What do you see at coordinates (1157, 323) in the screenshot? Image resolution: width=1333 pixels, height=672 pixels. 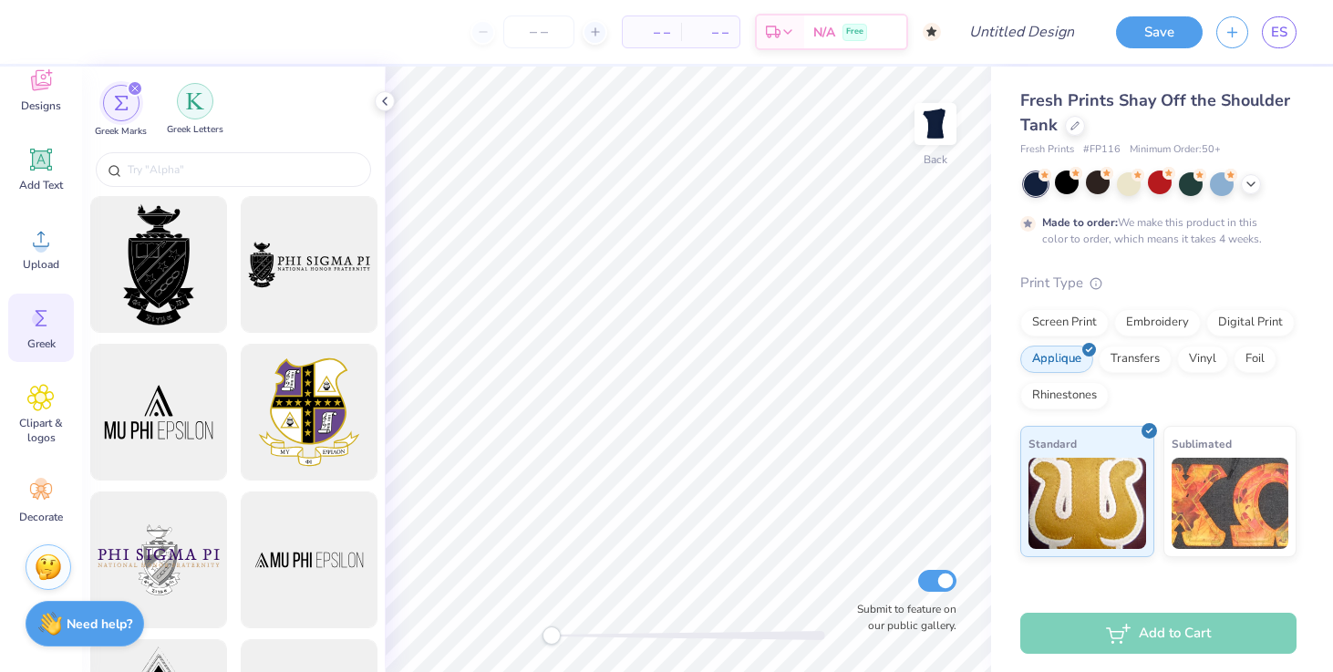 I see `div: Embroidery` at bounding box center [1157, 323].